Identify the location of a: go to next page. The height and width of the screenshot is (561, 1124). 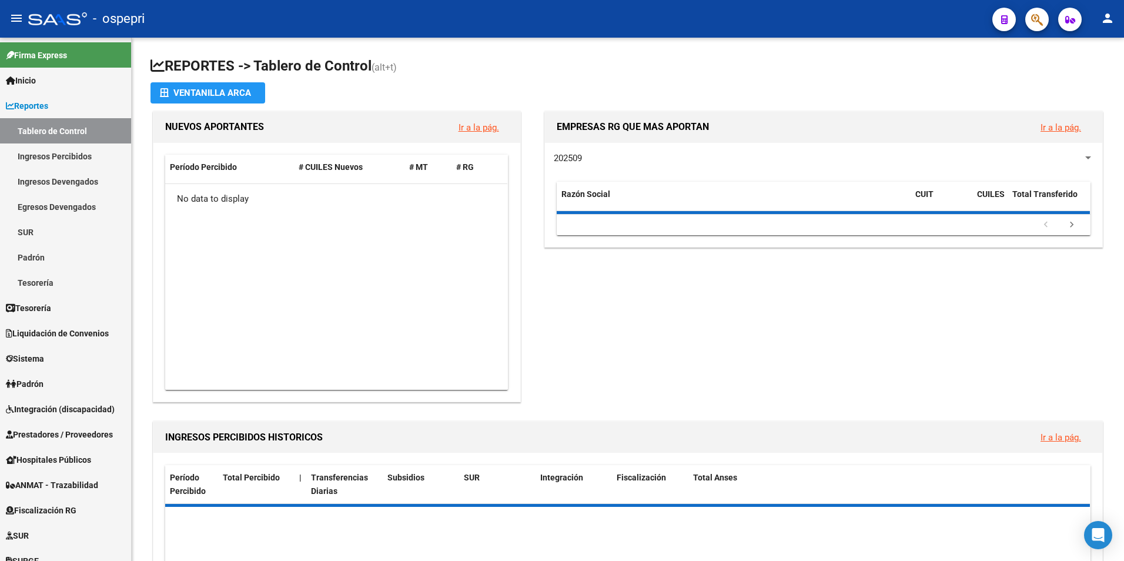
(1072, 225).